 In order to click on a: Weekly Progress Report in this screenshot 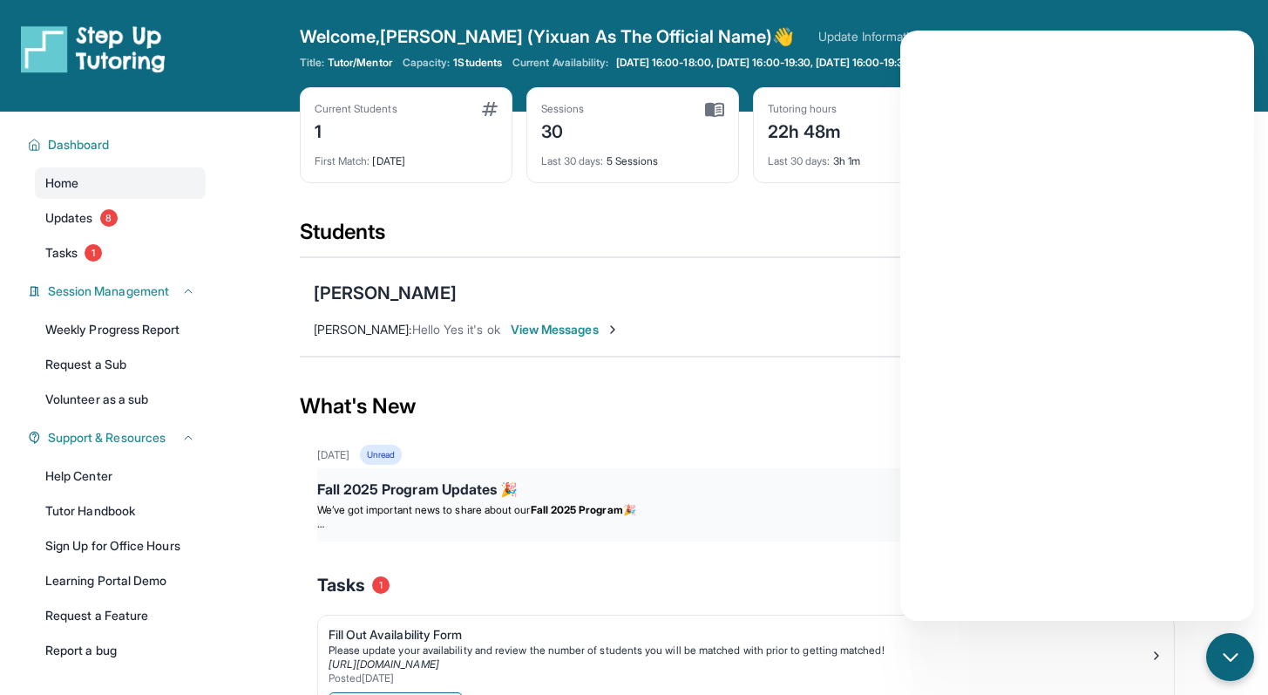, I will do `click(120, 329)`.